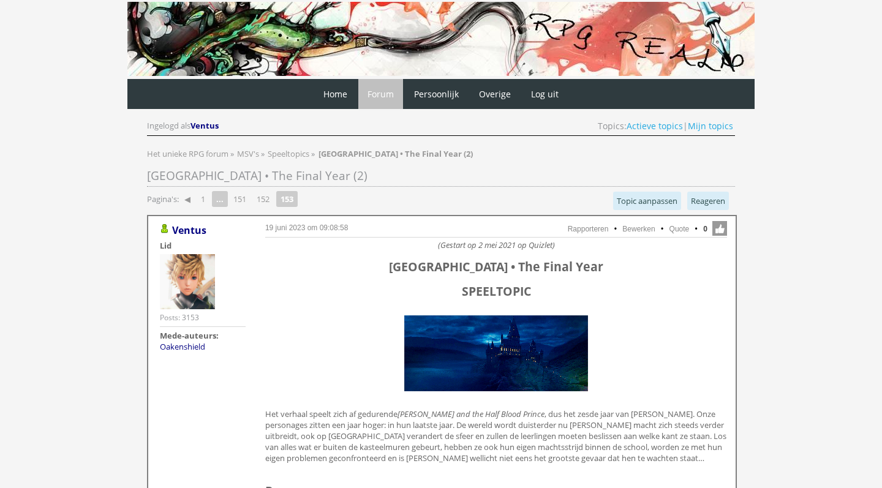  What do you see at coordinates (679, 229) in the screenshot?
I see `a: Quote` at bounding box center [679, 229].